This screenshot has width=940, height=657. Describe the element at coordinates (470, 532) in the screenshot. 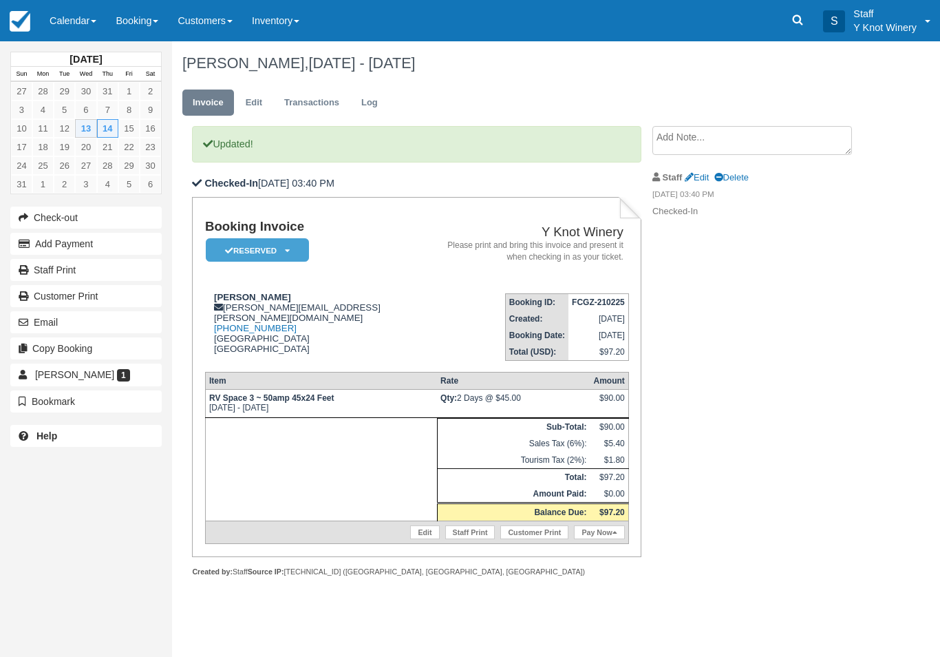

I see `a: Staff Print` at that location.